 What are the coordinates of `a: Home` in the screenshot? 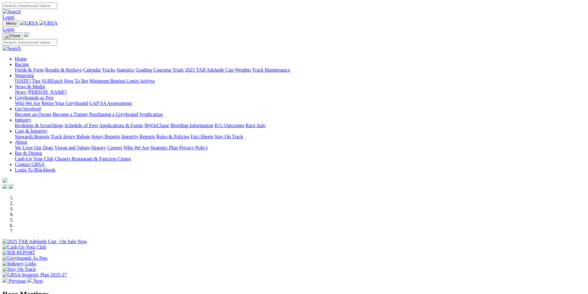 It's located at (21, 59).